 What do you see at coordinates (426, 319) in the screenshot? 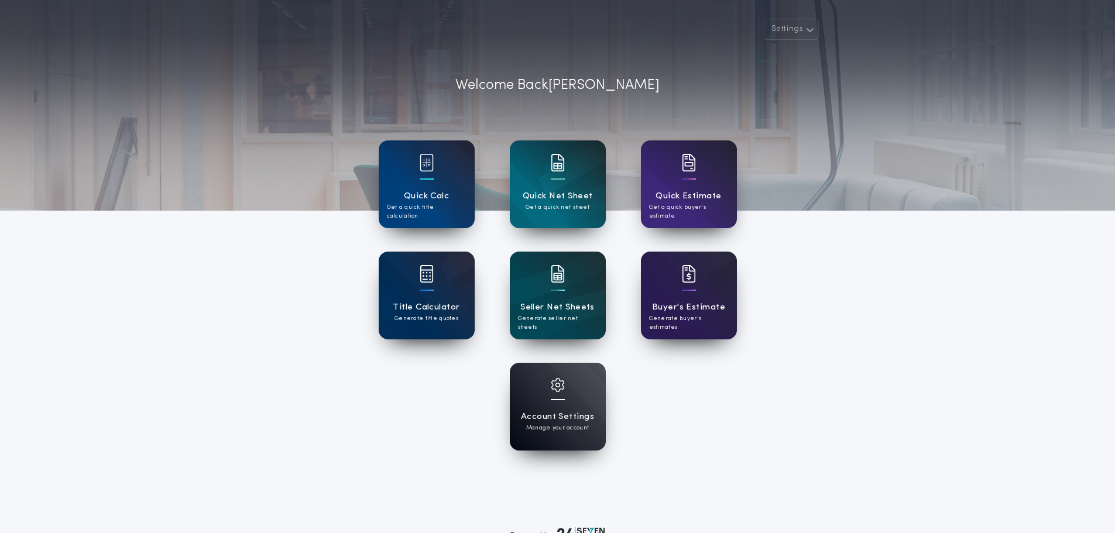
I see `p: Generate title quotes` at bounding box center [426, 319].